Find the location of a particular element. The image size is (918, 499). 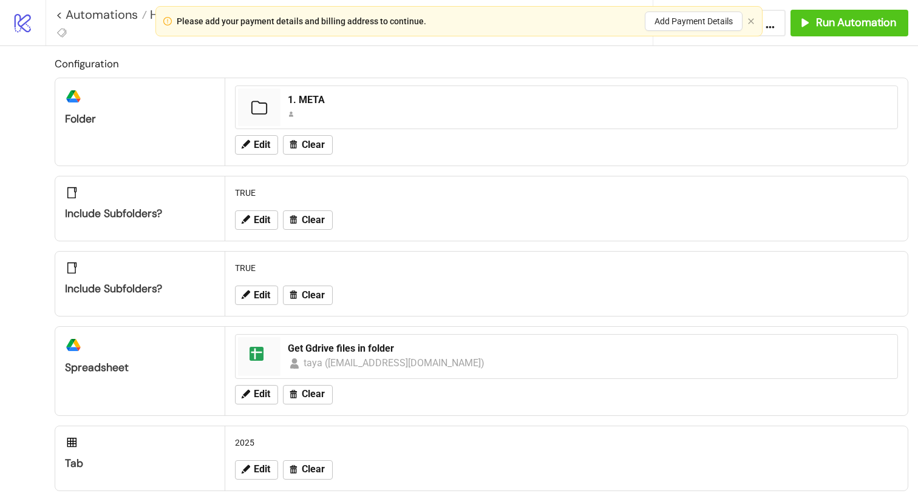

div: 1. META is located at coordinates (589, 100).